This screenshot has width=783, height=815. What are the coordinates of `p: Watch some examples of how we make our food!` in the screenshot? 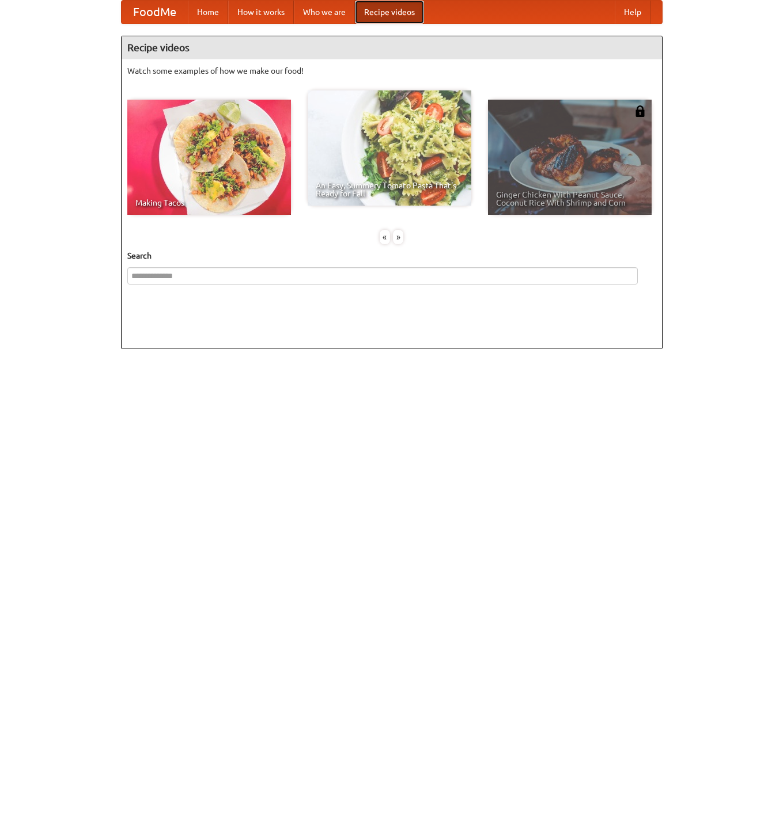 It's located at (392, 71).